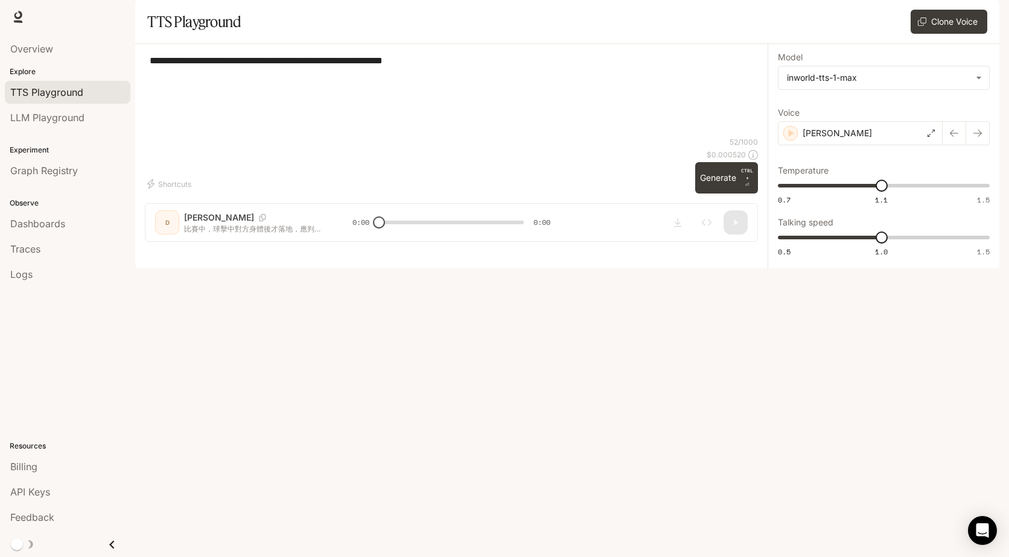 This screenshot has height=557, width=1009. What do you see at coordinates (747, 174) in the screenshot?
I see `p: CTRL +` at bounding box center [747, 174].